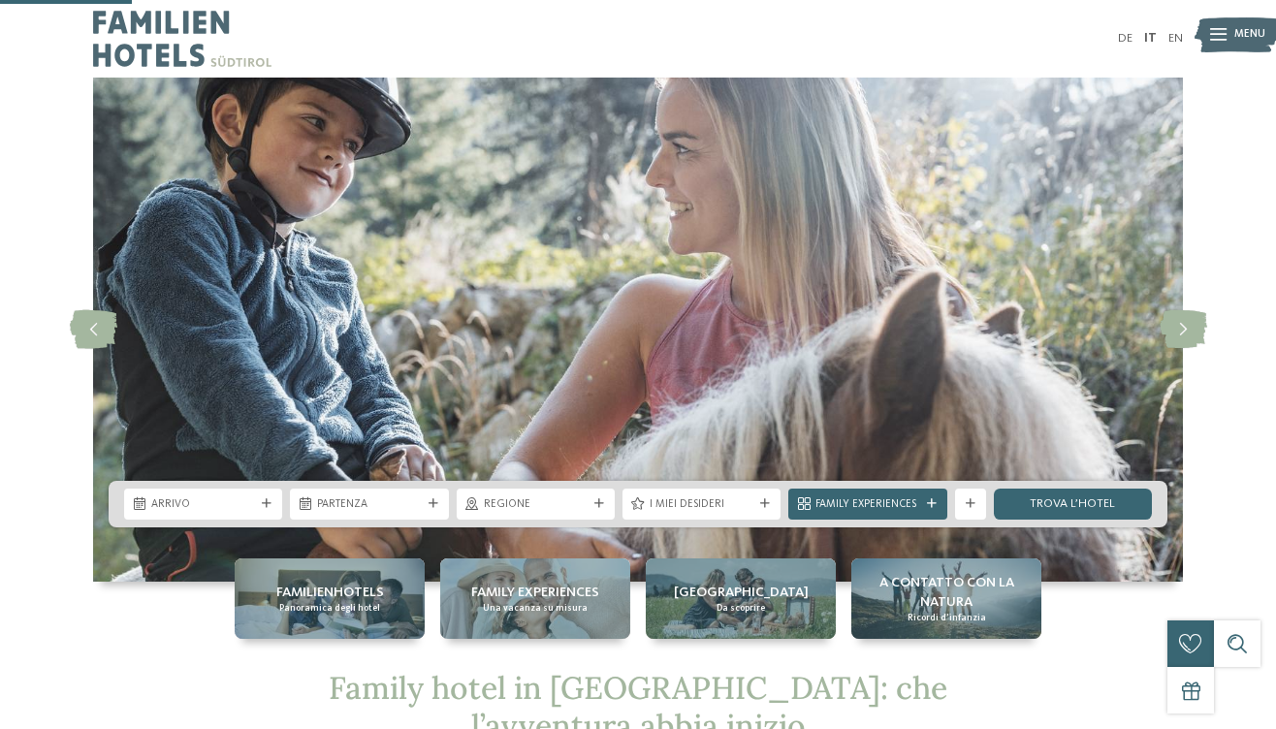  Describe the element at coordinates (203, 505) in the screenshot. I see `span: Arrivo` at that location.